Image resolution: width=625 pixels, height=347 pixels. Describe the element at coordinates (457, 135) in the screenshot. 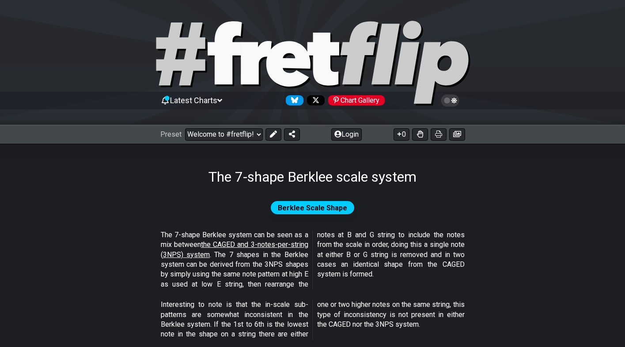

I see `button: Create image` at that location.